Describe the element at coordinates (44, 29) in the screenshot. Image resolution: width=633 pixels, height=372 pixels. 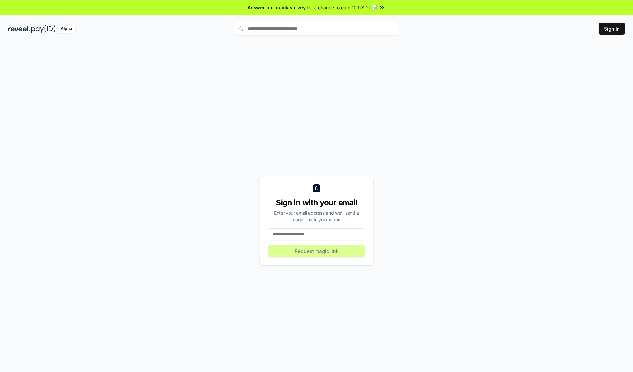
I see `img: pay_id` at that location.